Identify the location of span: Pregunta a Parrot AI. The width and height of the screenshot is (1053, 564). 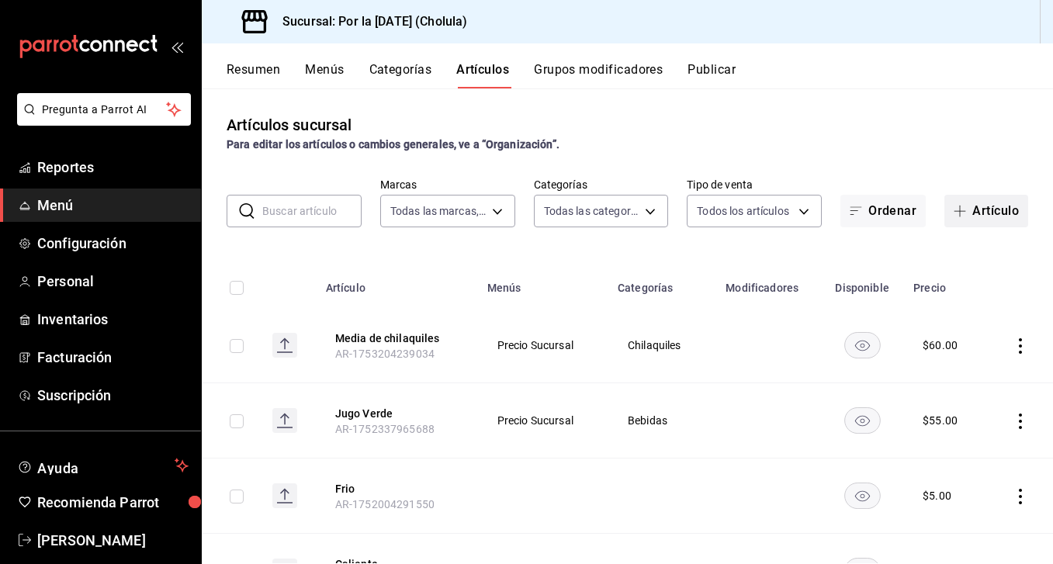
(104, 109).